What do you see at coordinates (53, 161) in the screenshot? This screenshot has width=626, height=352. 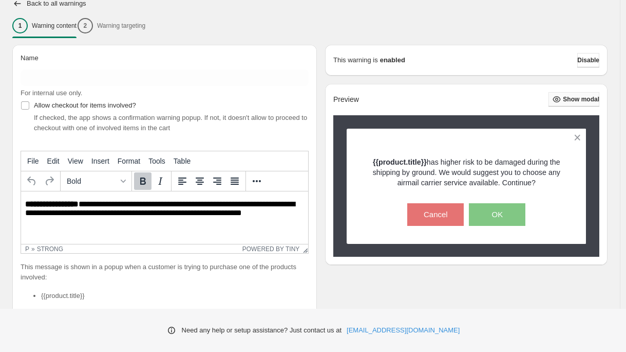 I see `span: Edit` at bounding box center [53, 161].